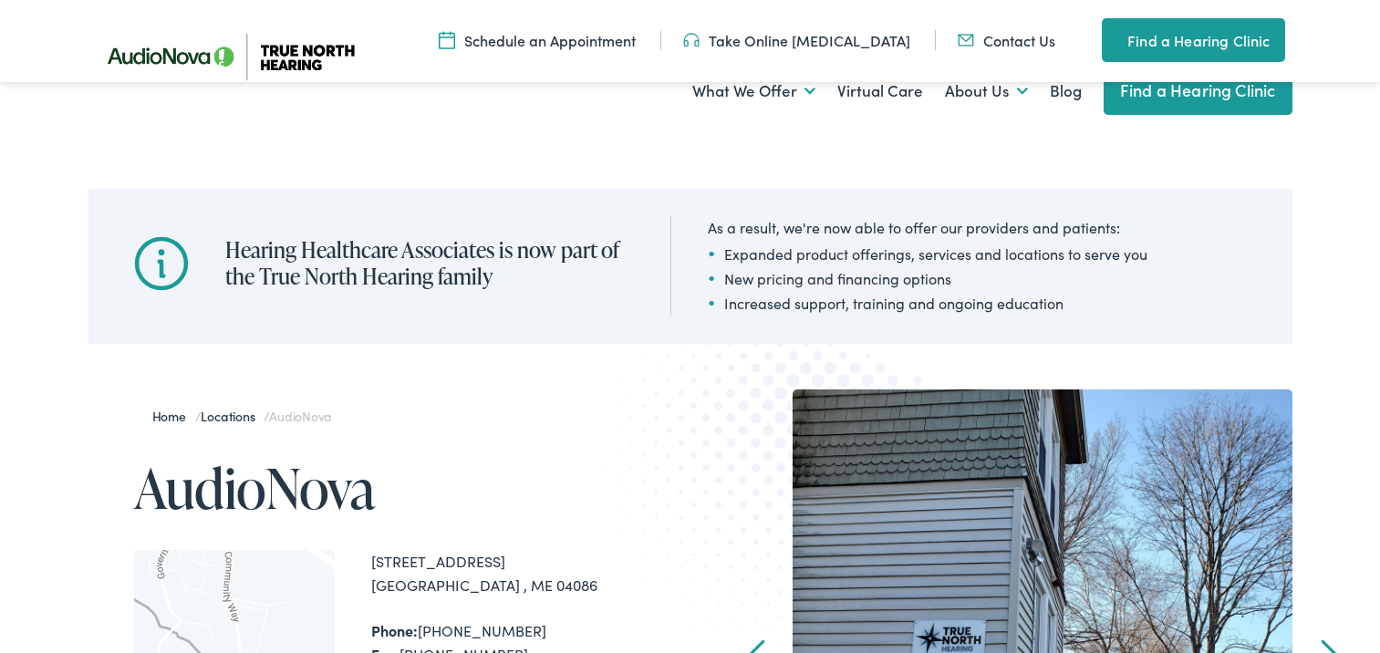 The image size is (1380, 653). What do you see at coordinates (1110, 40) in the screenshot?
I see `img: utility icon` at bounding box center [1110, 40].